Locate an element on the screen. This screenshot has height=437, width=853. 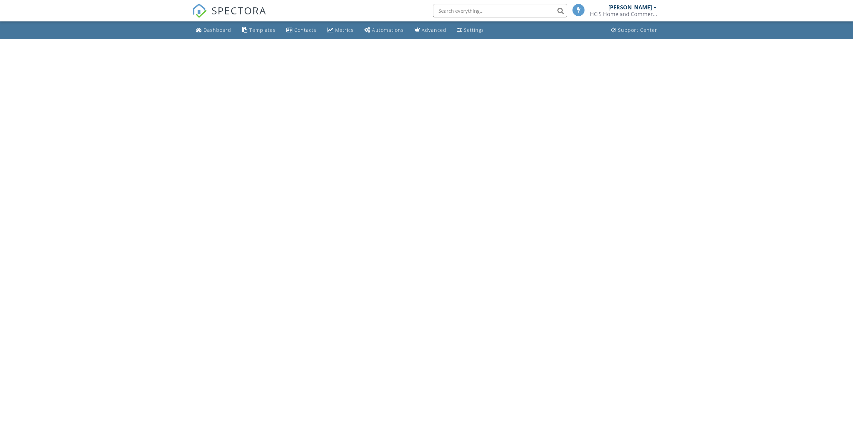
a: Metrics is located at coordinates (340, 30).